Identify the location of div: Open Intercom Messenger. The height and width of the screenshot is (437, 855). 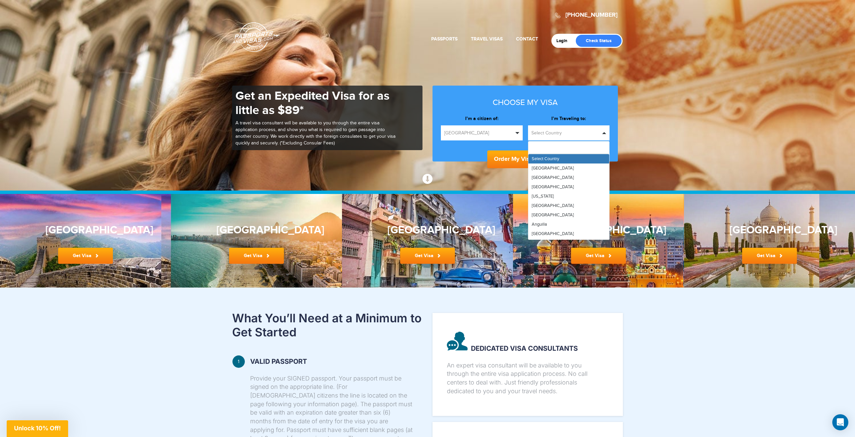
(841, 422).